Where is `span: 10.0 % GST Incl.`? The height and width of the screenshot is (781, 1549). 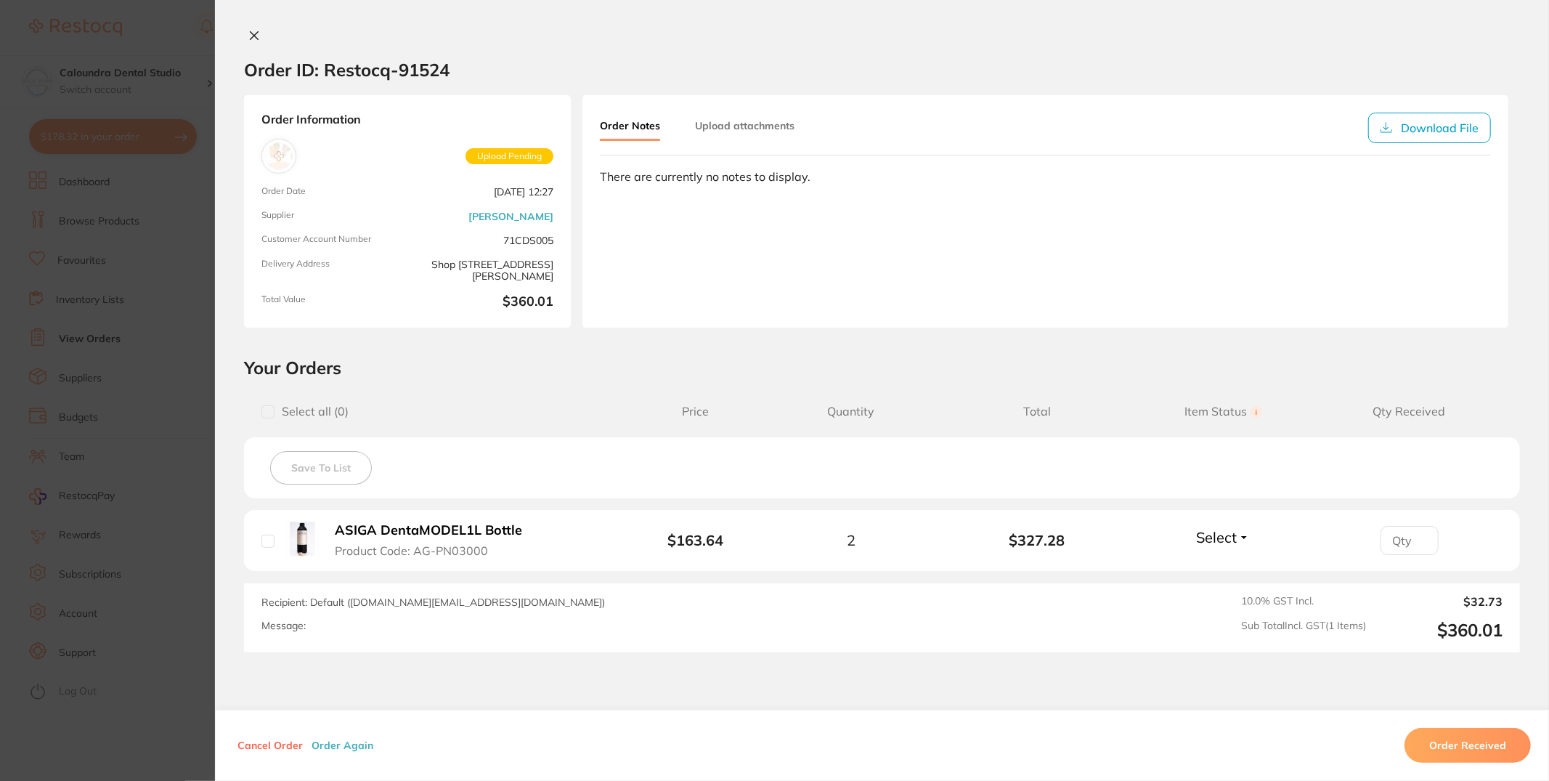
span: 10.0 % GST Incl. is located at coordinates (1303, 601).